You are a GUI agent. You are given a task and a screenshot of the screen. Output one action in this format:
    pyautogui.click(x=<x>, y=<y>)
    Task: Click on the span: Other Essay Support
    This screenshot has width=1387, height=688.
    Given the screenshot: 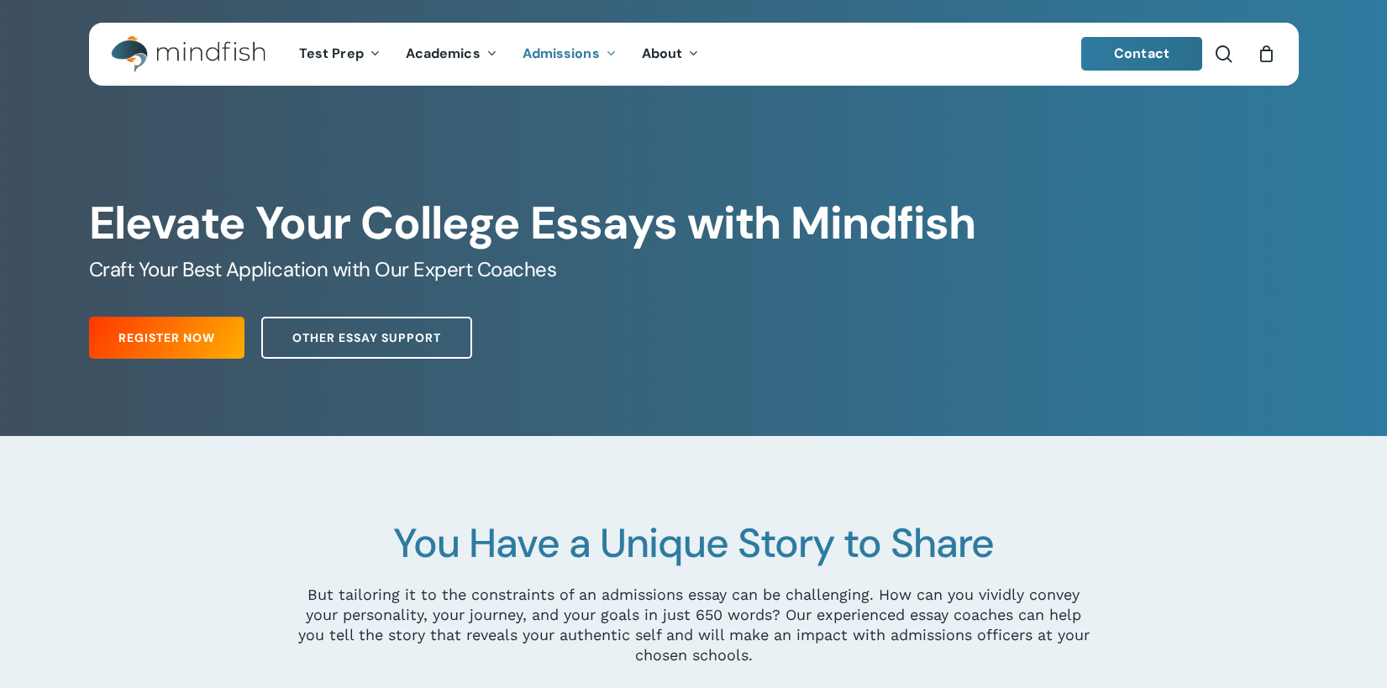 What is the action you would take?
    pyautogui.click(x=366, y=338)
    